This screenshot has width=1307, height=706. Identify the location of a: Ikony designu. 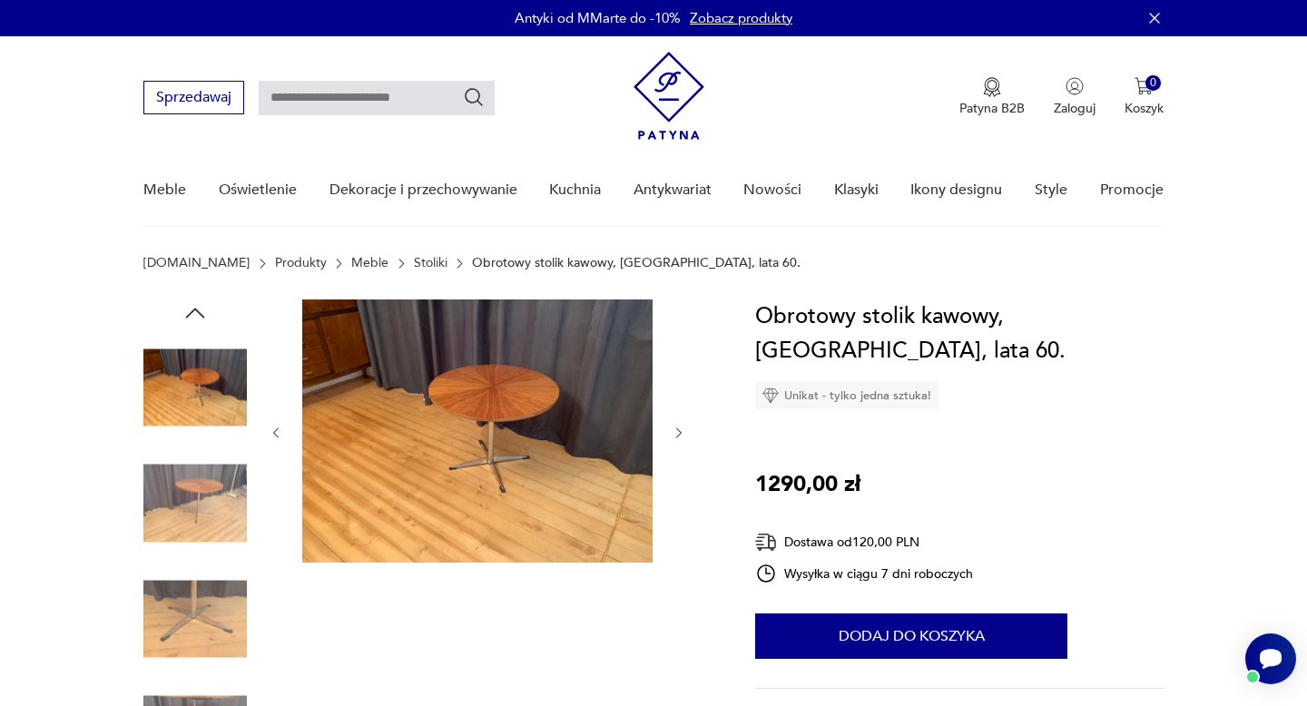
(956, 190).